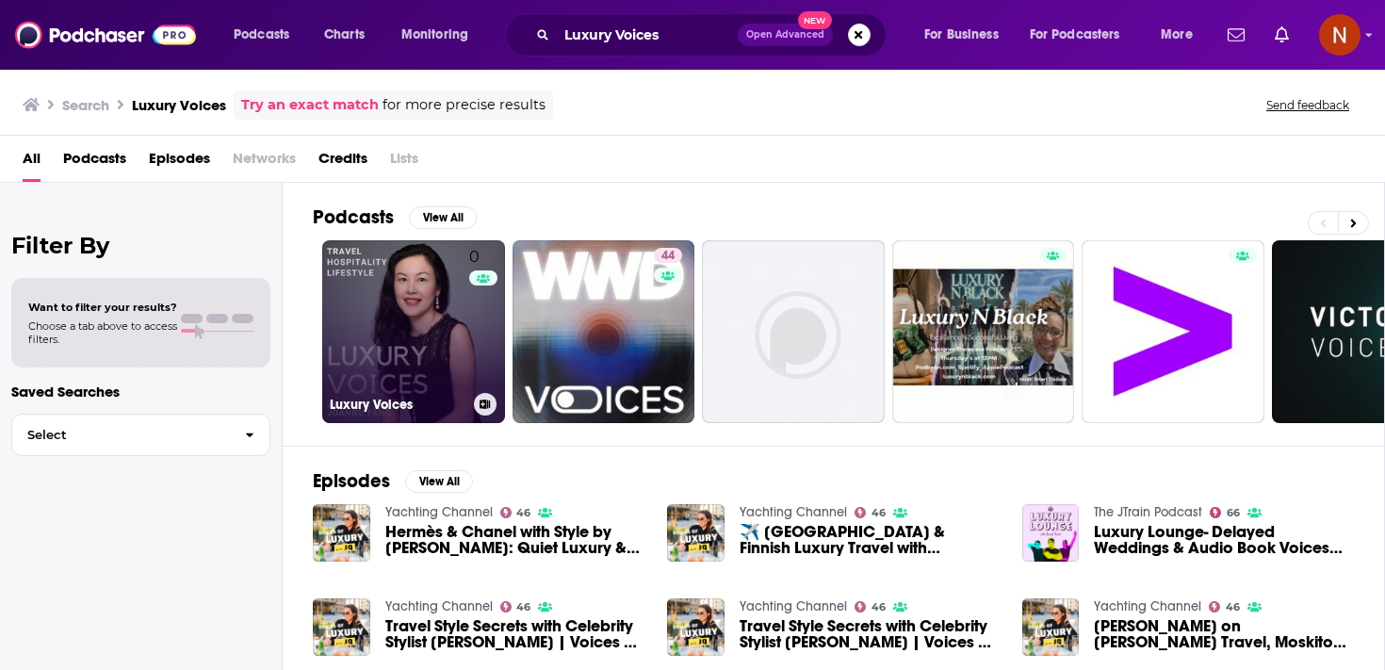  What do you see at coordinates (140, 391) in the screenshot?
I see `p: Saved Searches` at bounding box center [140, 391].